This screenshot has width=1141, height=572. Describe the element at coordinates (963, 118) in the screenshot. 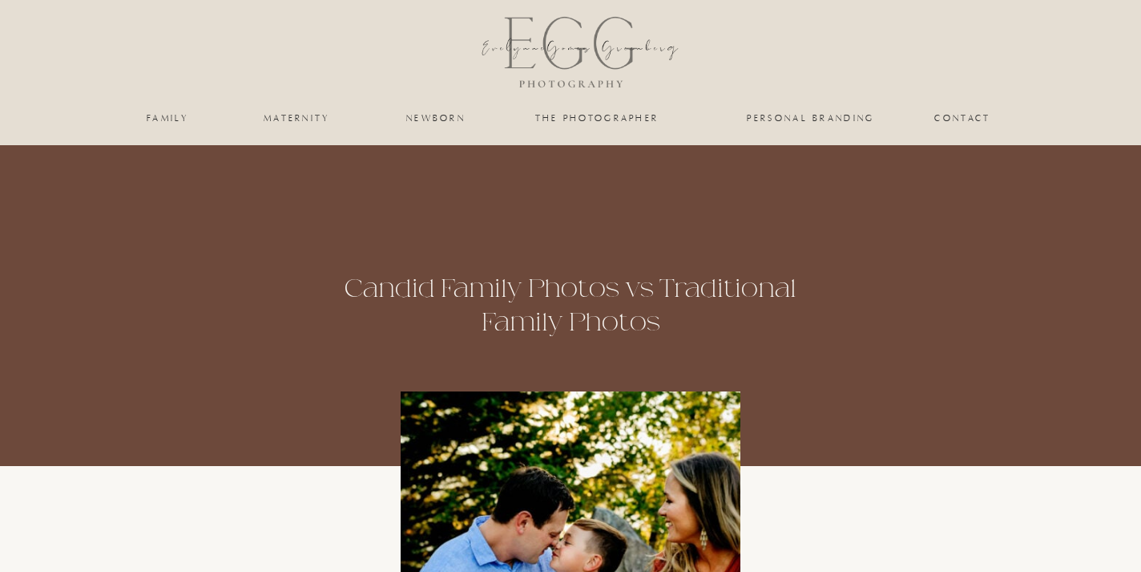

I see `nav: Contact` at that location.